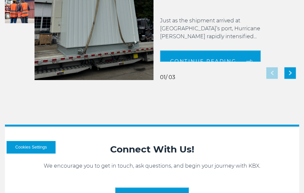 This screenshot has height=193, width=304. What do you see at coordinates (291, 73) in the screenshot?
I see `img: next slide` at bounding box center [291, 73].